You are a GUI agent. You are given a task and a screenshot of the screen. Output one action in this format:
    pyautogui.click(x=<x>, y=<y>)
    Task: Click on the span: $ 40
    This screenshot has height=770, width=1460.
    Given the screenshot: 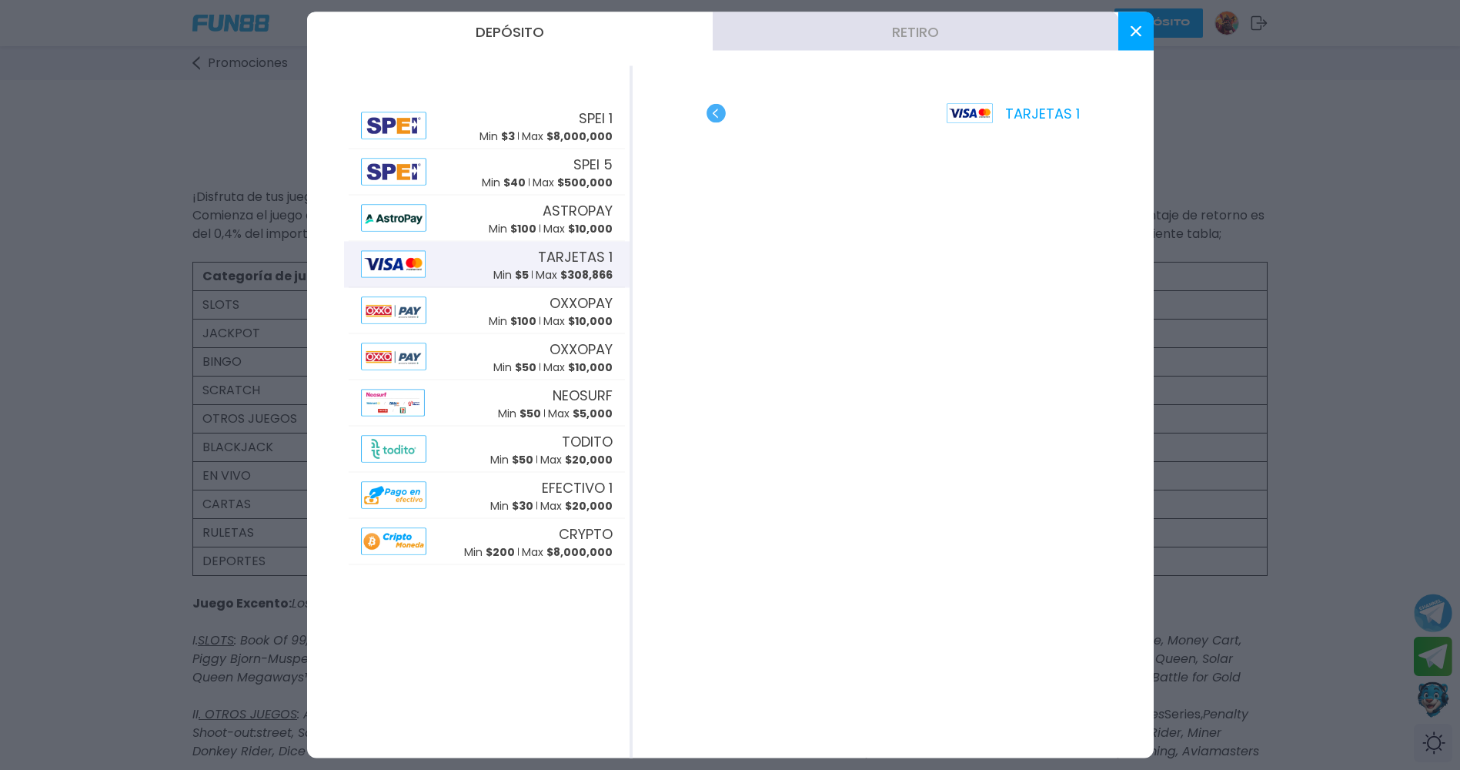 What is the action you would take?
    pyautogui.click(x=514, y=182)
    